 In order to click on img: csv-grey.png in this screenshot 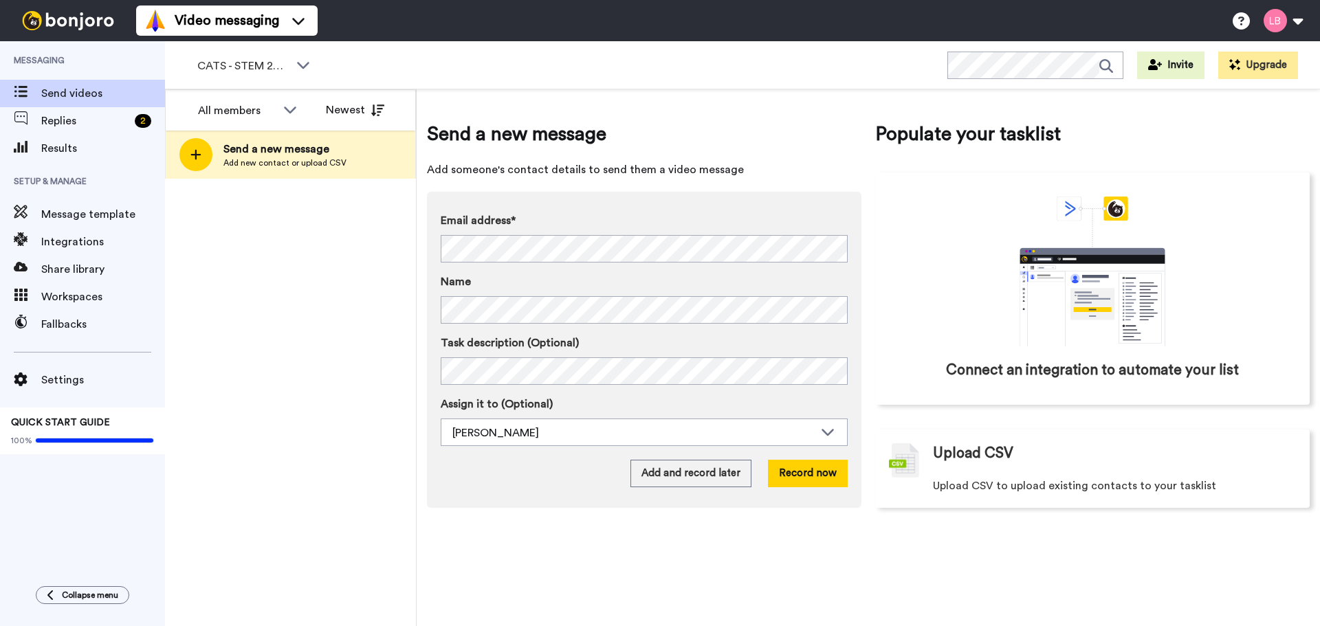, I will do `click(904, 460)`.